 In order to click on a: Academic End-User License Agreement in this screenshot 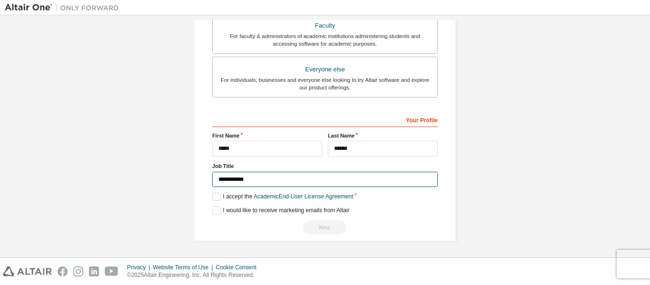, I will do `click(303, 197)`.